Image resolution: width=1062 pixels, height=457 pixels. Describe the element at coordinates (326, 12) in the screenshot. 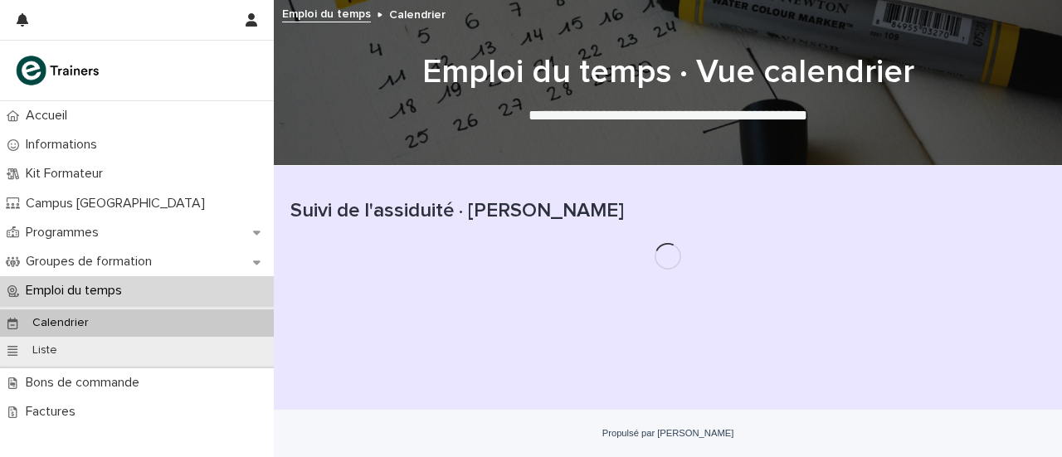

I see `a: Emploi du temps` at that location.